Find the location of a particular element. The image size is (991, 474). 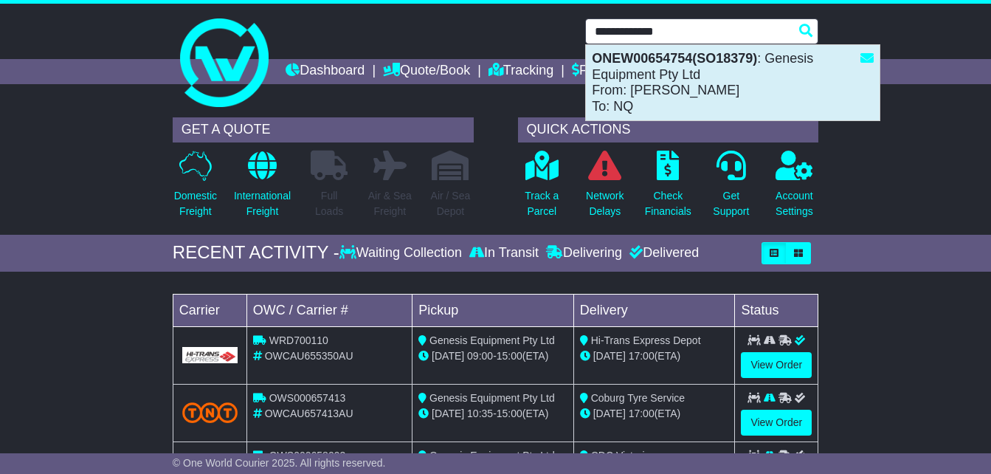

div: Waiting Collection is located at coordinates (402, 253).